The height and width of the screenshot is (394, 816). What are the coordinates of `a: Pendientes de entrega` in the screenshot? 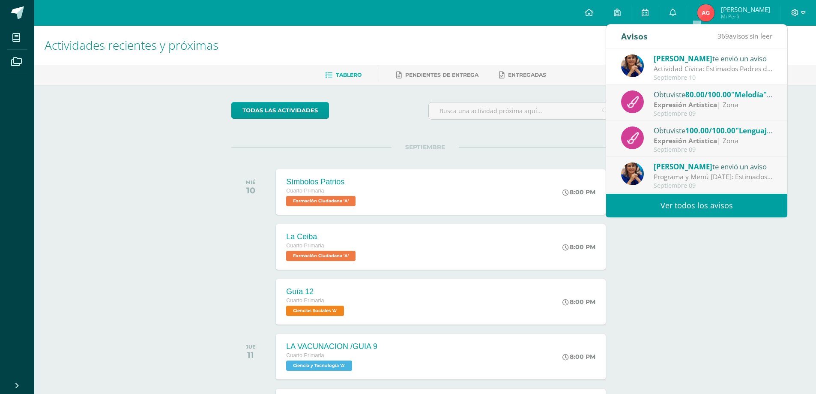 It's located at (437, 75).